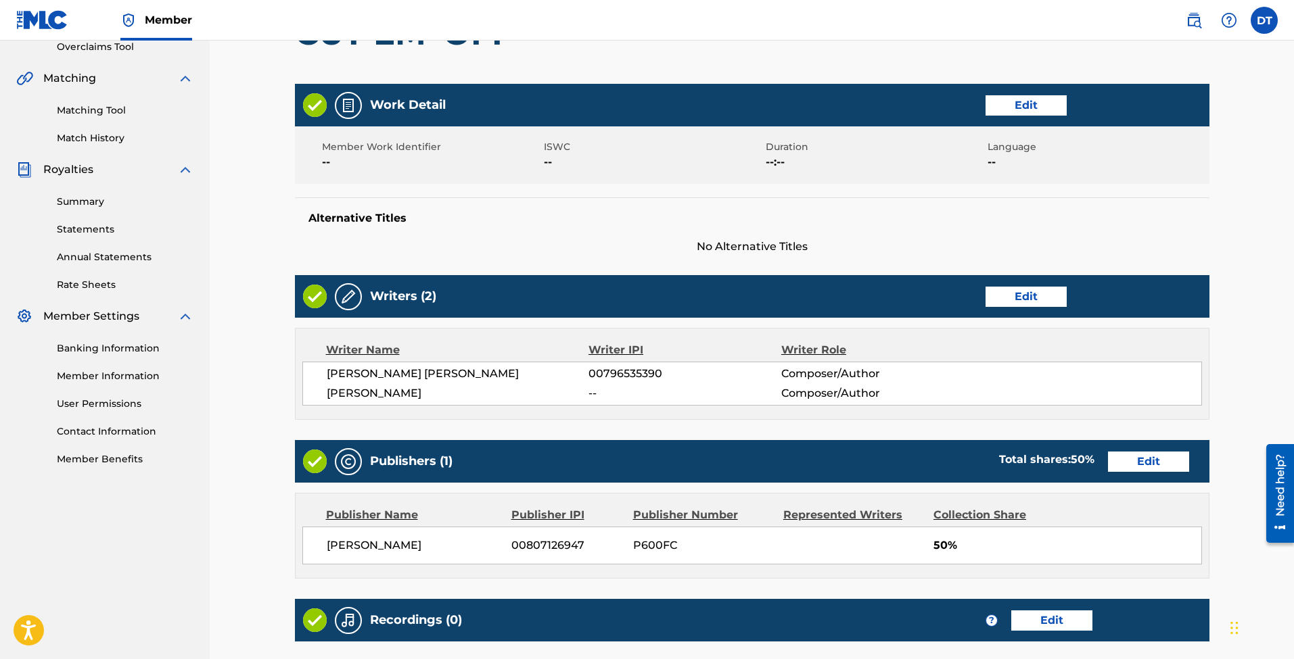 The image size is (1294, 659). Describe the element at coordinates (1229, 20) in the screenshot. I see `img: help` at that location.